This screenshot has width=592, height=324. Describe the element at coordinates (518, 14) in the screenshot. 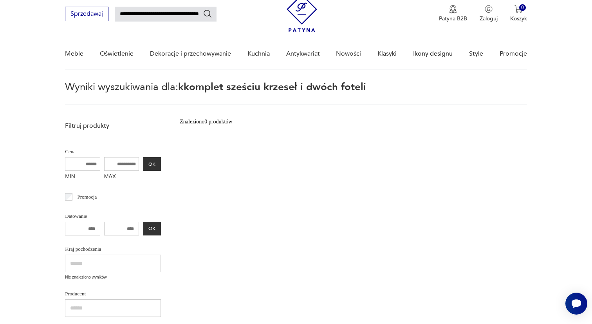

I see `button: 0Koszyk` at that location.